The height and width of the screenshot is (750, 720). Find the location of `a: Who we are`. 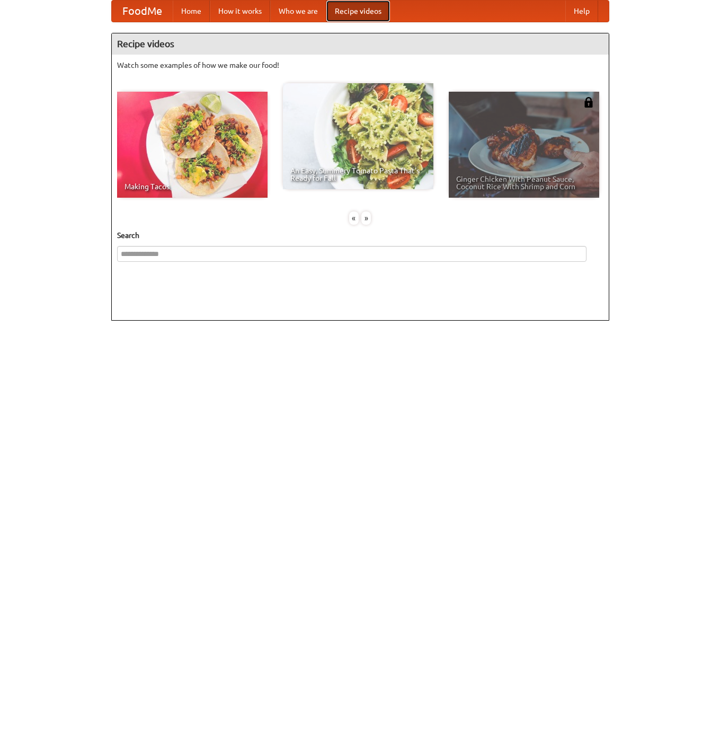

a: Who we are is located at coordinates (298, 11).